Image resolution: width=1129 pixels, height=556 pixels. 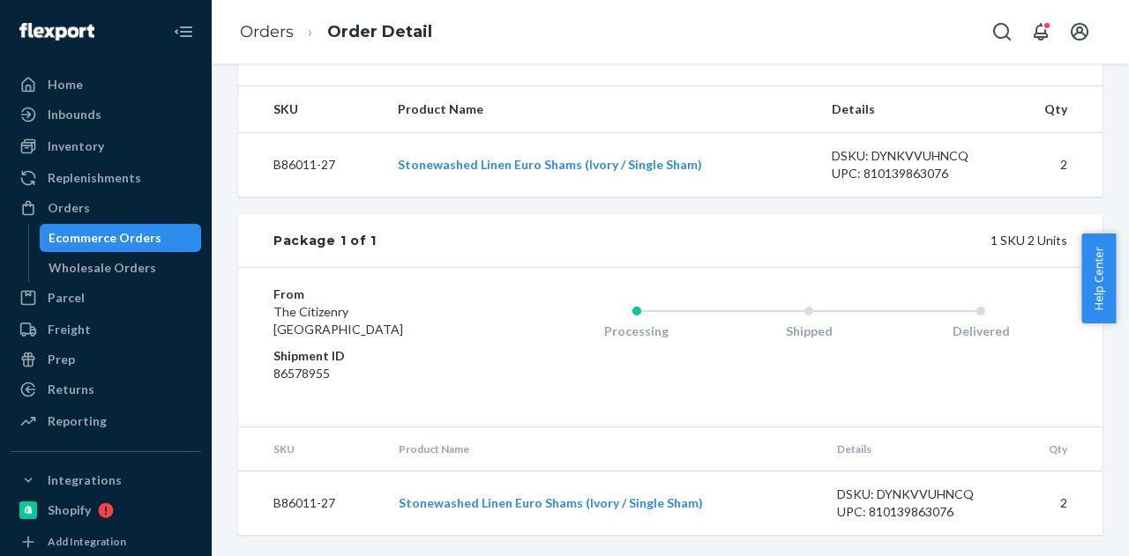 I want to click on button: Open notifications, so click(x=1041, y=32).